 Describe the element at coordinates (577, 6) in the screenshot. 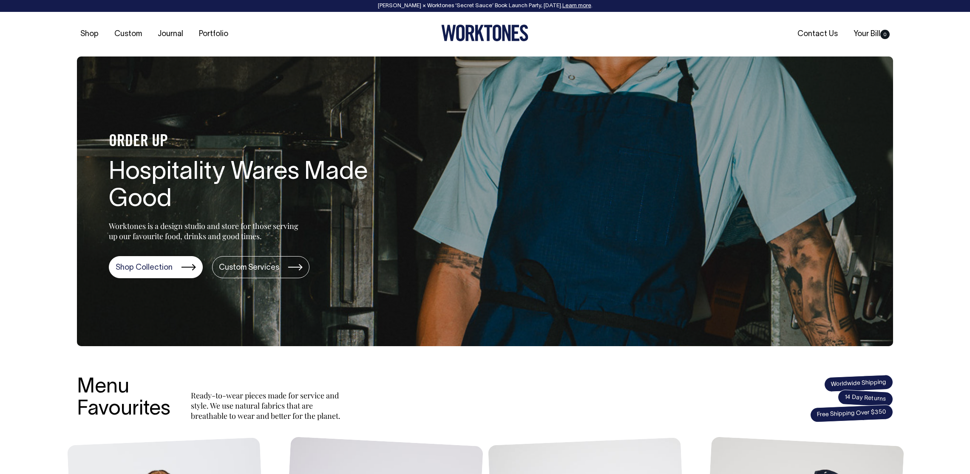

I see `a: Learn more` at that location.